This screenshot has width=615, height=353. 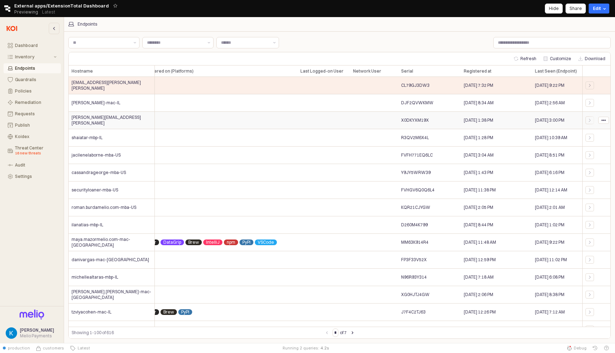 I want to click on div: Remediation, so click(x=36, y=102).